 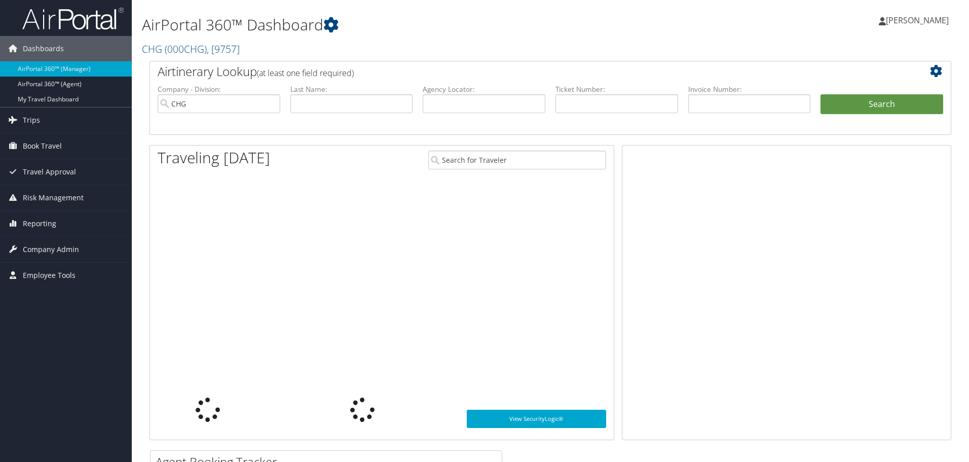 I want to click on input: Search for Traveler, so click(x=517, y=160).